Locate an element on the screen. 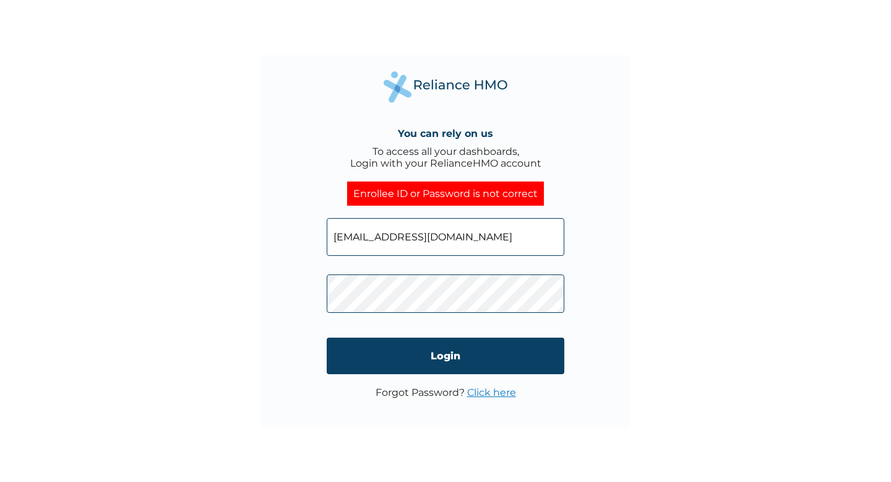 This screenshot has width=891, height=482. p: Forgot Password? is located at coordinates (446, 392).